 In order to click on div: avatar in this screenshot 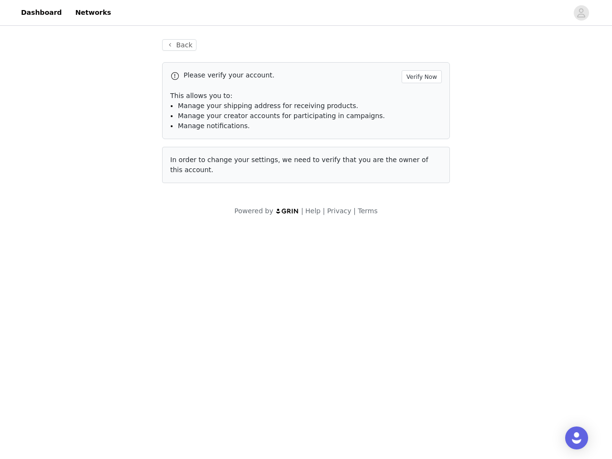, I will do `click(581, 13)`.